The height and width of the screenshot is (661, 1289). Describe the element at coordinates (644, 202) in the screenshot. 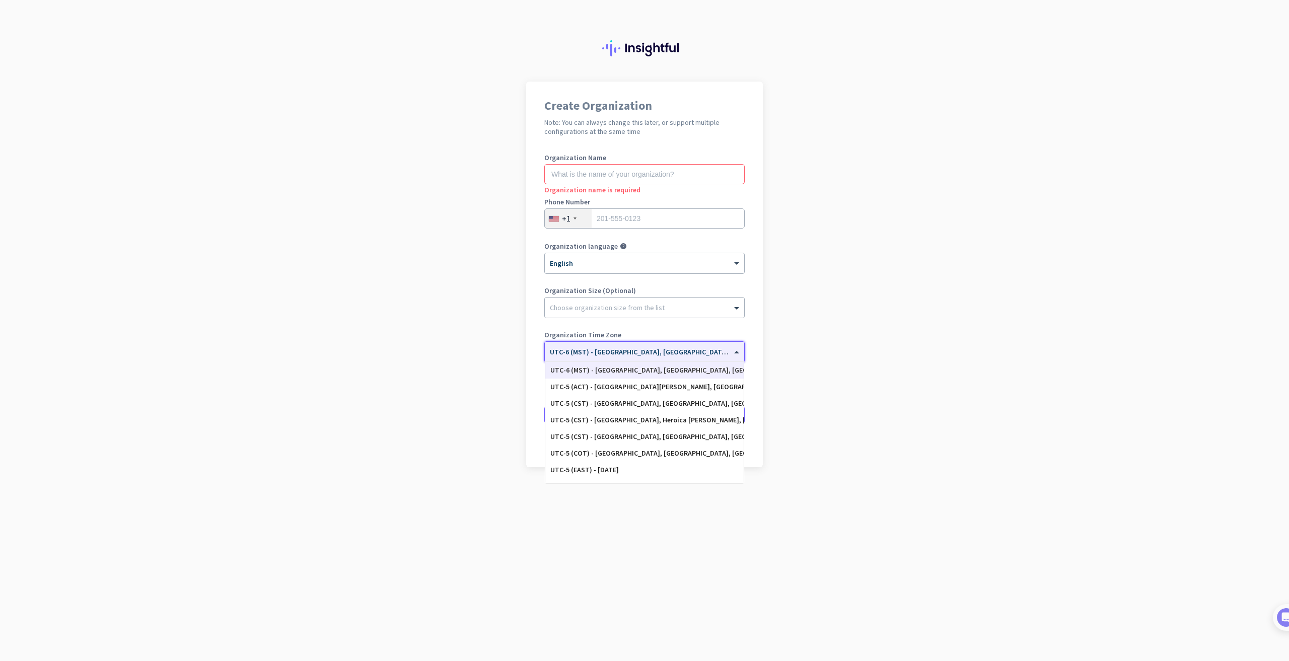

I see `label: Phone Number` at that location.